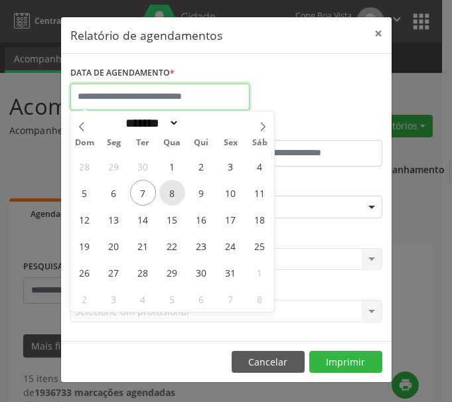  I want to click on h5: Relatório de agendamentos, so click(146, 35).